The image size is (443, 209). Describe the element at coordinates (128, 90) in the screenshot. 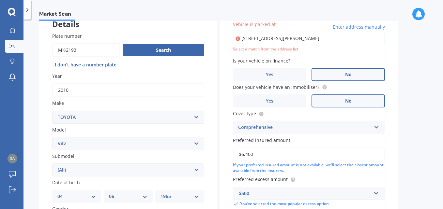

I see `input: YYYY` at that location.